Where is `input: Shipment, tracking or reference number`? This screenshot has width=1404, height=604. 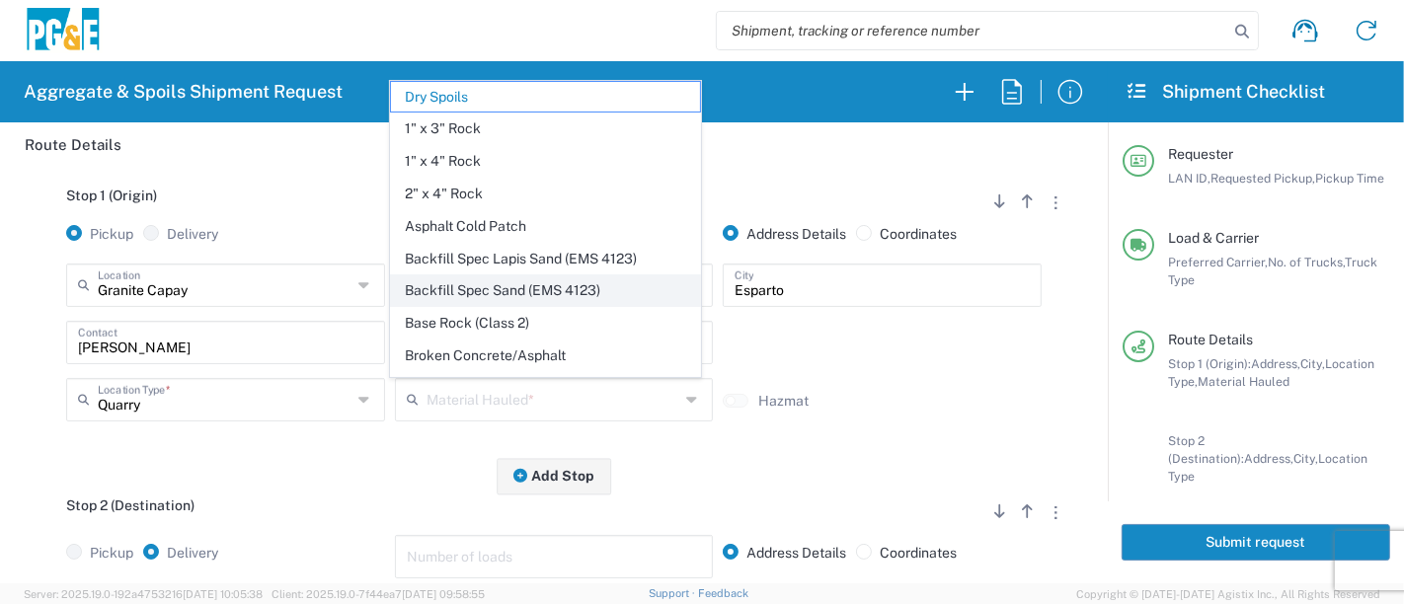
input: Shipment, tracking or reference number is located at coordinates (972, 31).